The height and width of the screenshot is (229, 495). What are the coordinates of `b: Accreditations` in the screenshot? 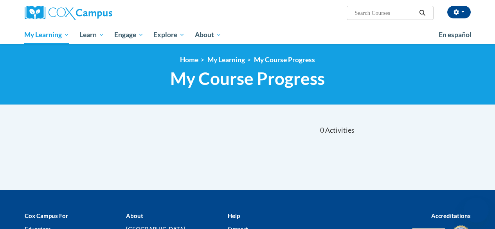 It's located at (451, 216).